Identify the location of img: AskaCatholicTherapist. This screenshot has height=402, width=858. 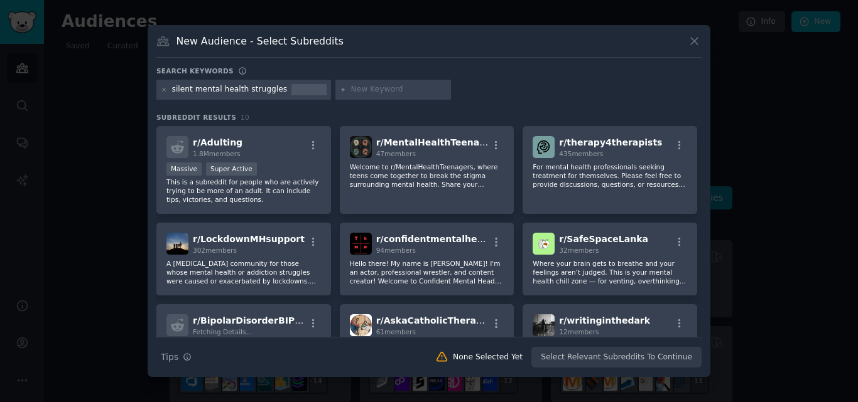
(360, 325).